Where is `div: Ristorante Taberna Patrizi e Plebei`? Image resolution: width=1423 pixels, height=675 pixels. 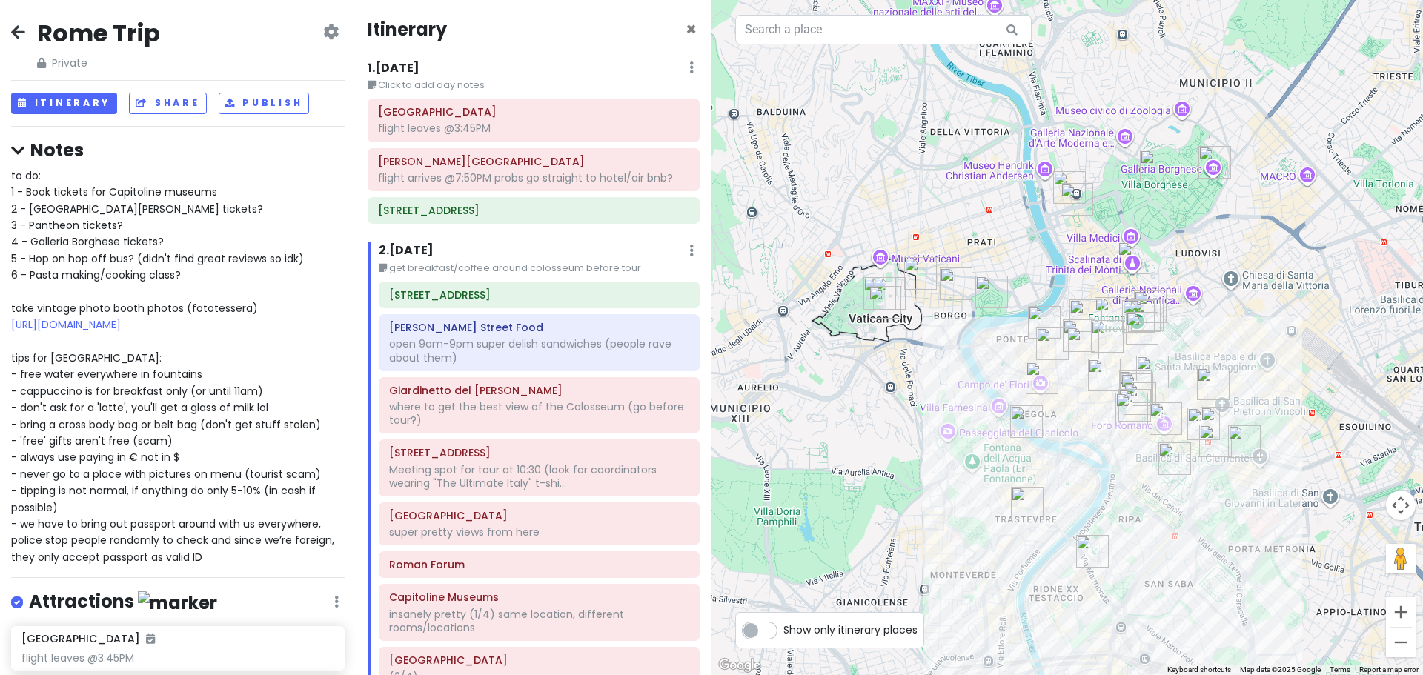 div: Ristorante Taberna Patrizi e Plebei is located at coordinates (1148, 315).